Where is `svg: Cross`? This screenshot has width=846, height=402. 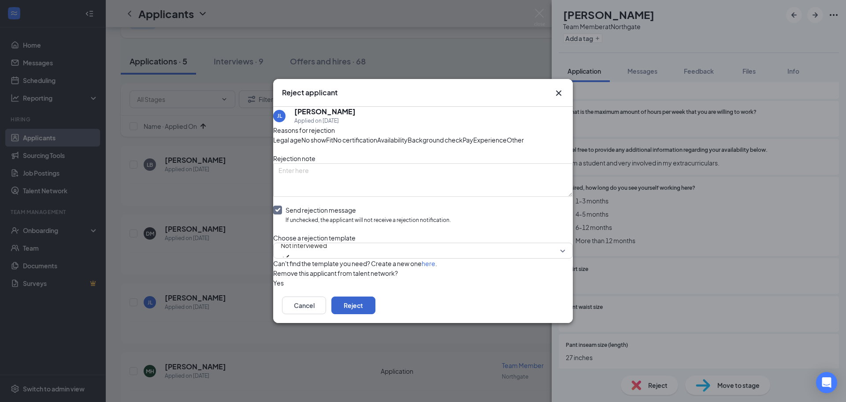 svg: Cross is located at coordinates (559, 93).